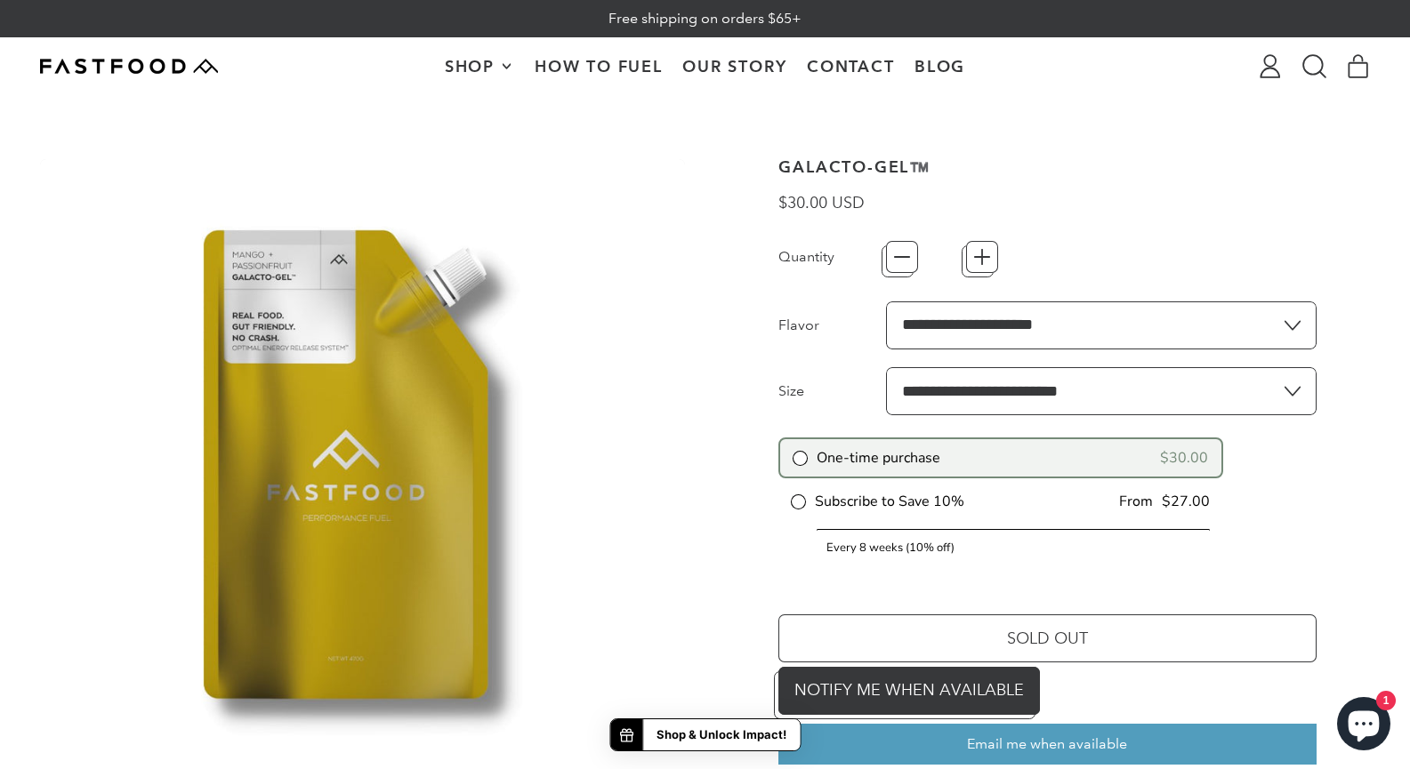  I want to click on inbox-online-store-chat: Shopify online store chat, so click(1363, 726).